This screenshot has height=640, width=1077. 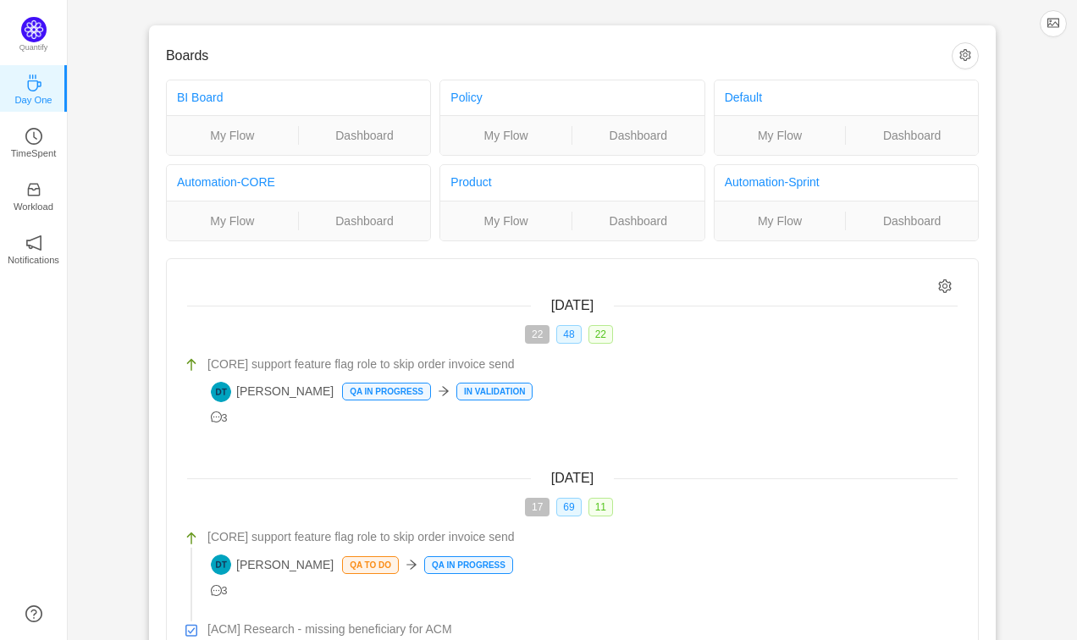 I want to click on h3: Boards, so click(x=559, y=56).